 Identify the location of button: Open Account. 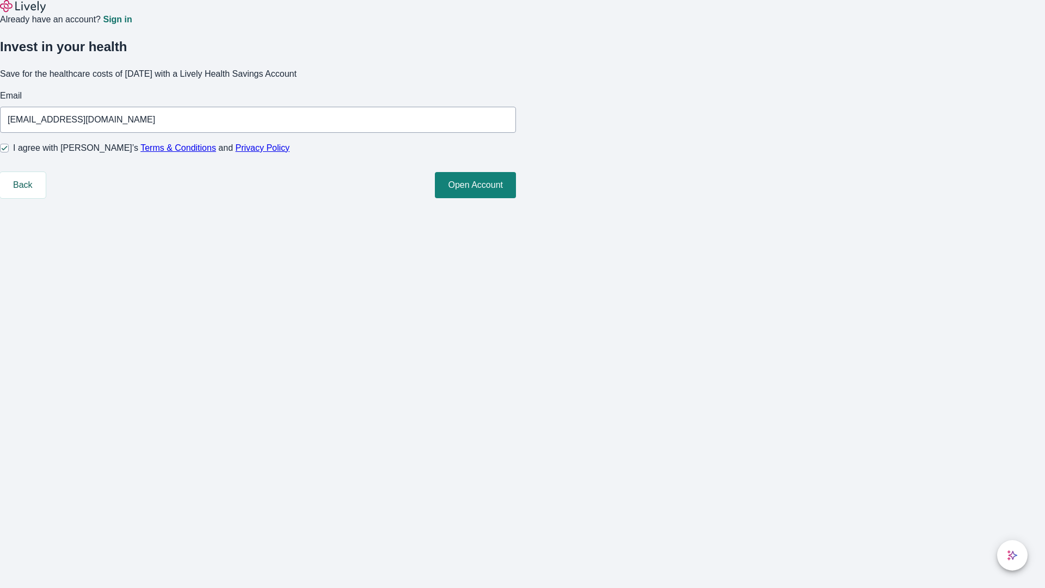
(475, 185).